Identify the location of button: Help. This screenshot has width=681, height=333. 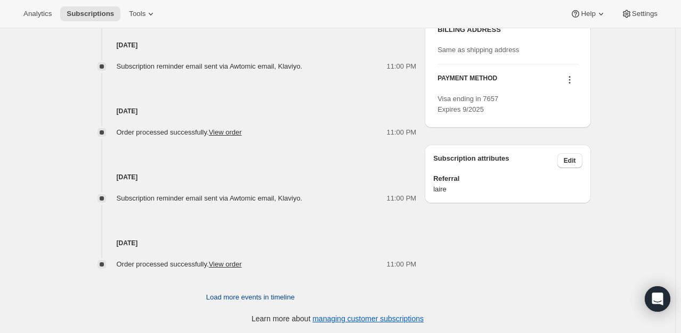
(587, 14).